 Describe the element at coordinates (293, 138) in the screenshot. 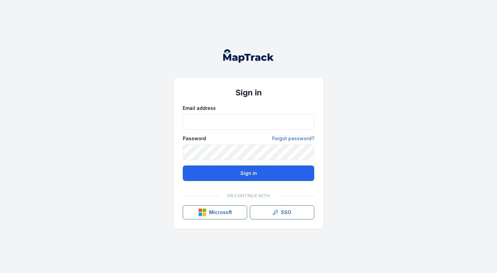

I see `a: Forgot password?` at that location.